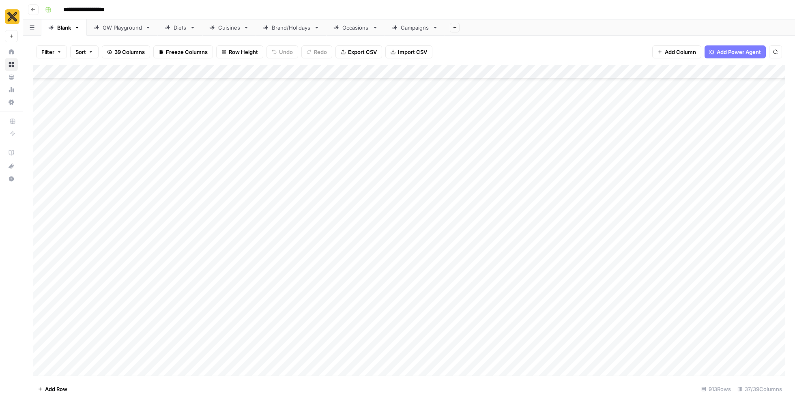 This screenshot has width=795, height=402. Describe the element at coordinates (11, 52) in the screenshot. I see `a: Home` at that location.